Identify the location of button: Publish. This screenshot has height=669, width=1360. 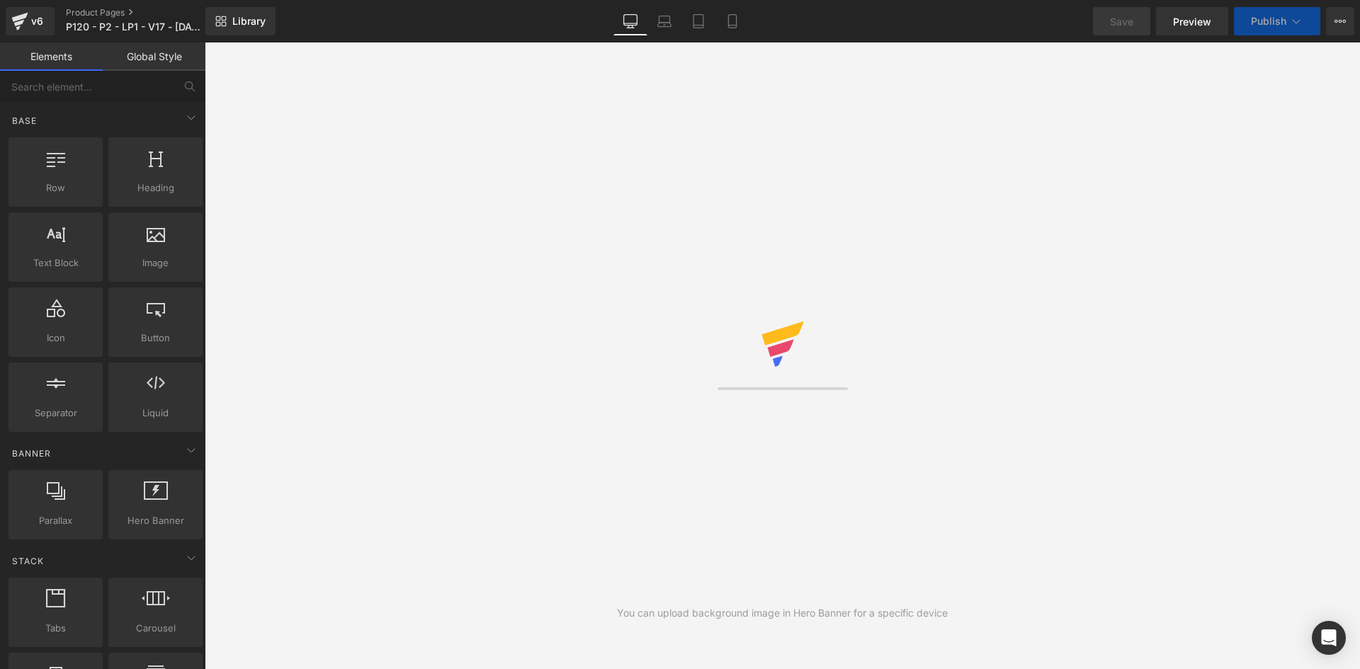
(1277, 21).